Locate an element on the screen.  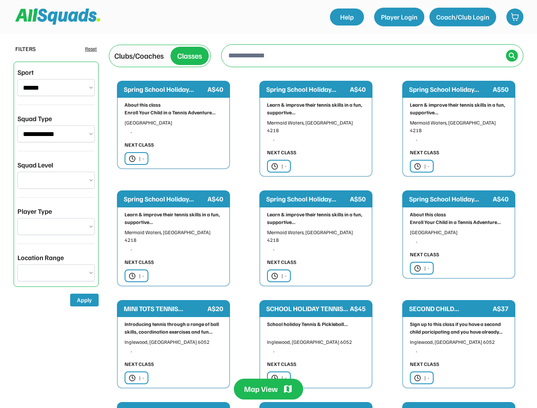
div: Player Type is located at coordinates (34, 211).